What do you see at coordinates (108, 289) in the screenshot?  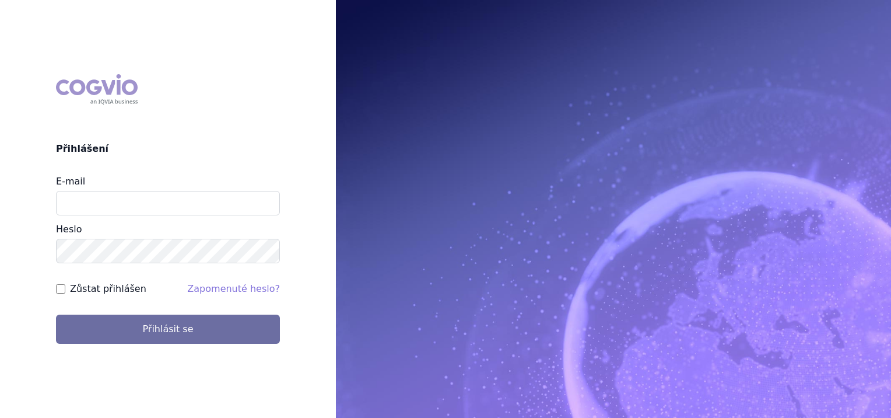 I see `label: Zůstat přihlášen` at bounding box center [108, 289].